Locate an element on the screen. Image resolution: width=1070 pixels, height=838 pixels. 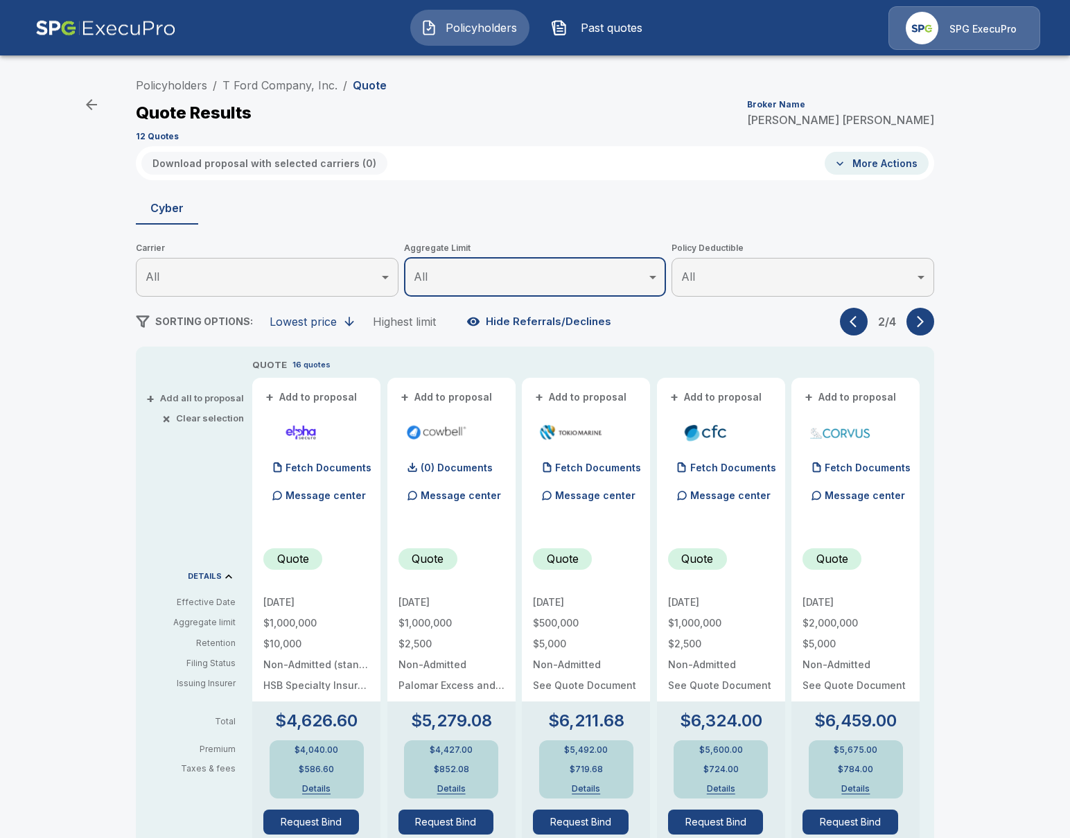
p: $4,040.00 is located at coordinates (316, 750).